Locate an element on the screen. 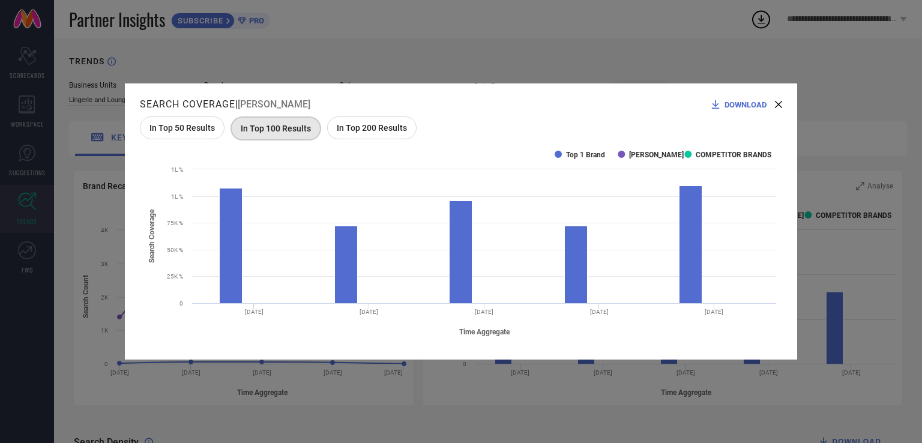 The height and width of the screenshot is (443, 922). div: Download is located at coordinates (741, 104).